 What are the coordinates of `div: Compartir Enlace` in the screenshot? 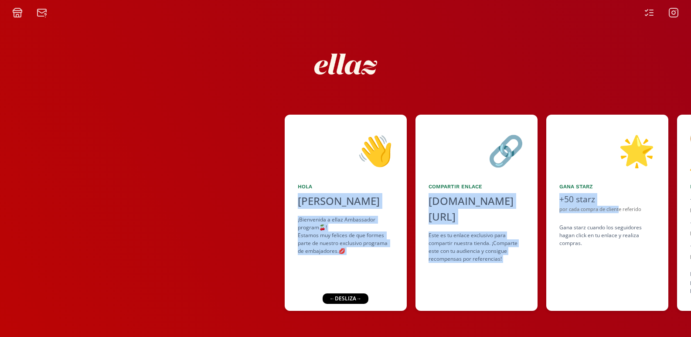 It's located at (477, 187).